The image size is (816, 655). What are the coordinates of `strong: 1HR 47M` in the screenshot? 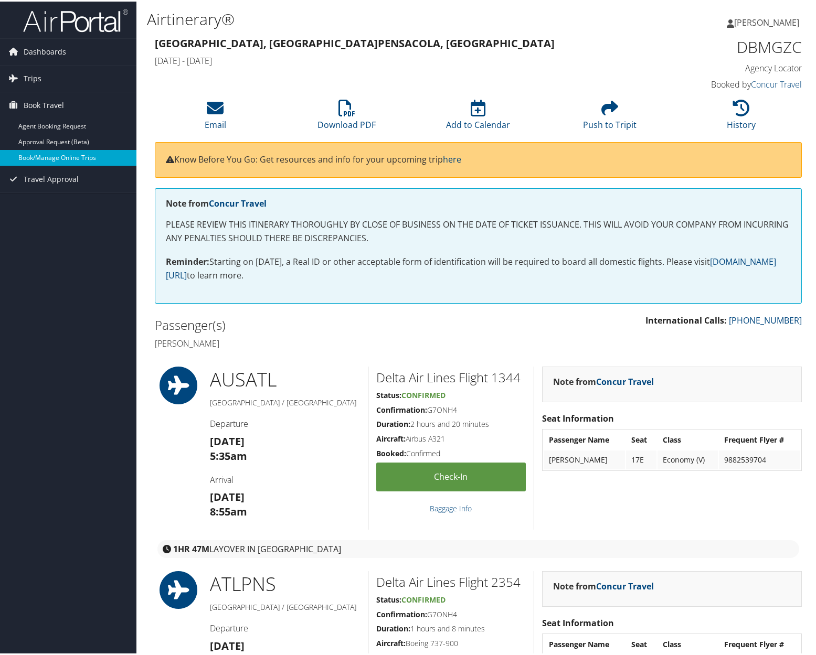 It's located at (191, 548).